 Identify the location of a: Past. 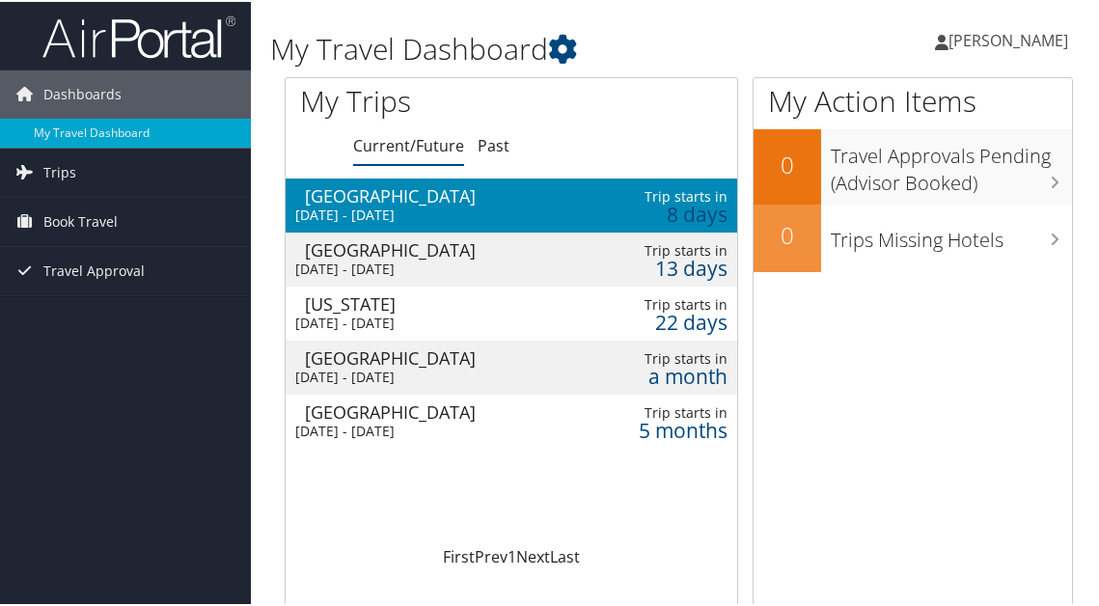
(493, 144).